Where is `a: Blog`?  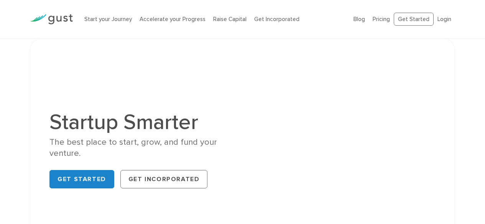
a: Blog is located at coordinates (359, 19).